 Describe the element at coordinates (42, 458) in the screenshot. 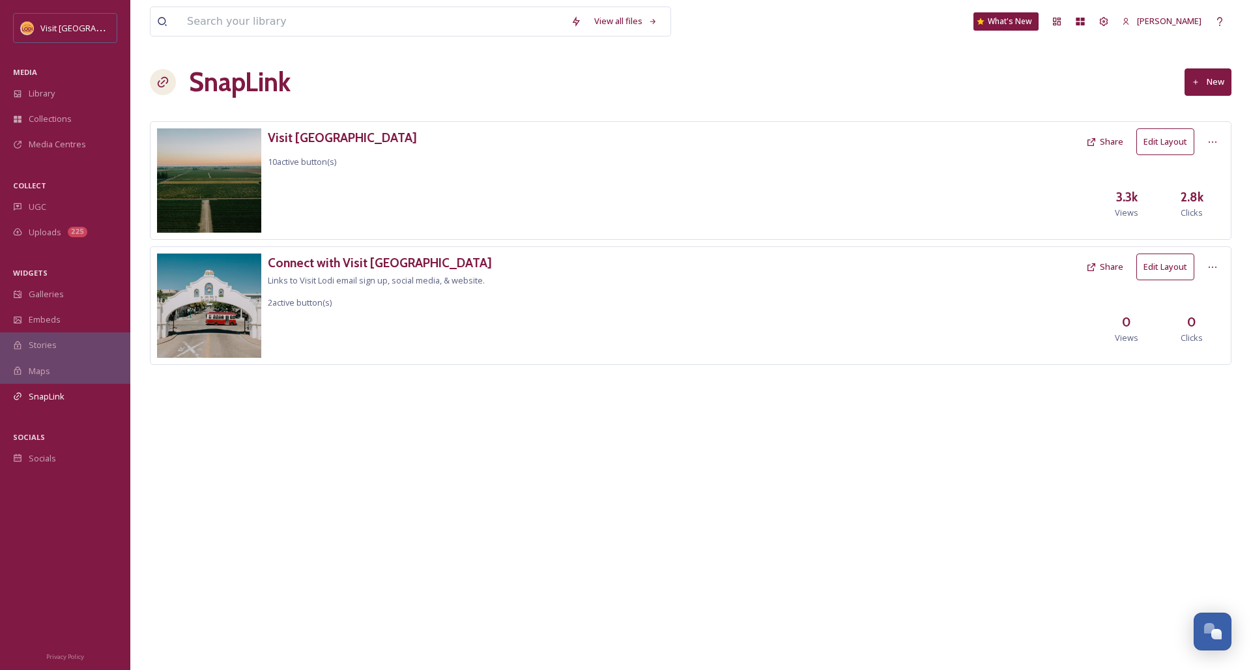

I see `span: Socials` at that location.